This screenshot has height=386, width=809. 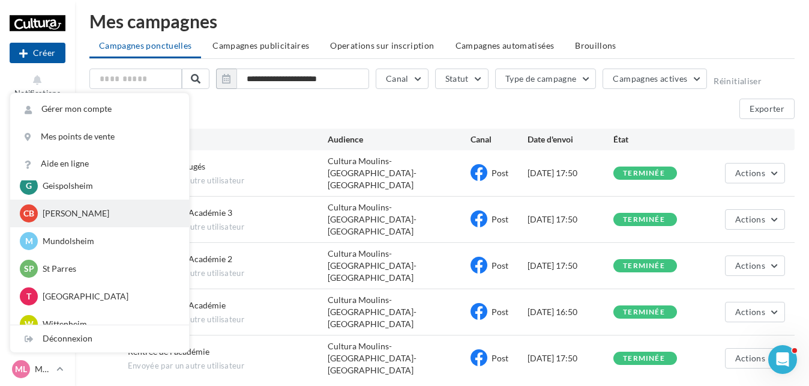 What do you see at coordinates (109, 268) in the screenshot?
I see `p: St Parres` at bounding box center [109, 268].